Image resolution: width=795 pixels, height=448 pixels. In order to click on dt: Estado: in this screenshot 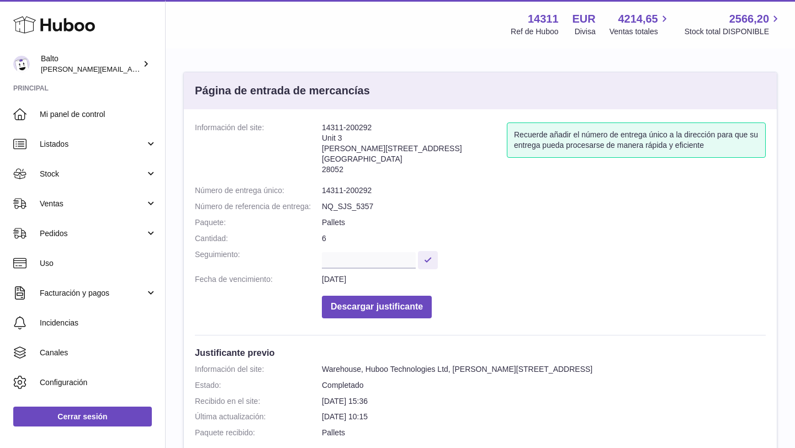, I will do `click(258, 385)`.